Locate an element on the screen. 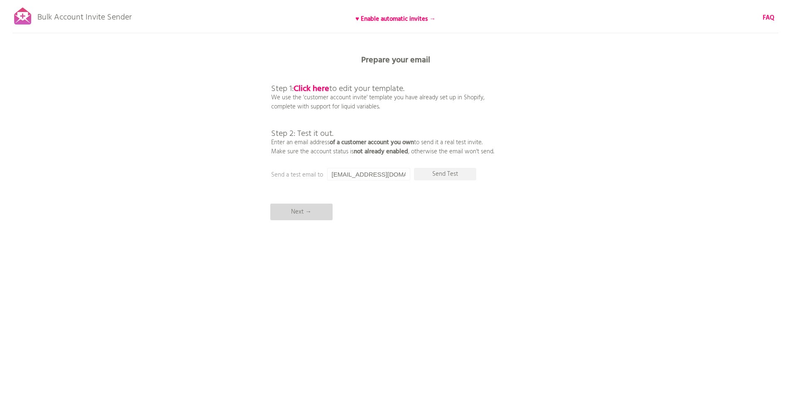 Image resolution: width=791 pixels, height=396 pixels. a: FAQ is located at coordinates (769, 18).